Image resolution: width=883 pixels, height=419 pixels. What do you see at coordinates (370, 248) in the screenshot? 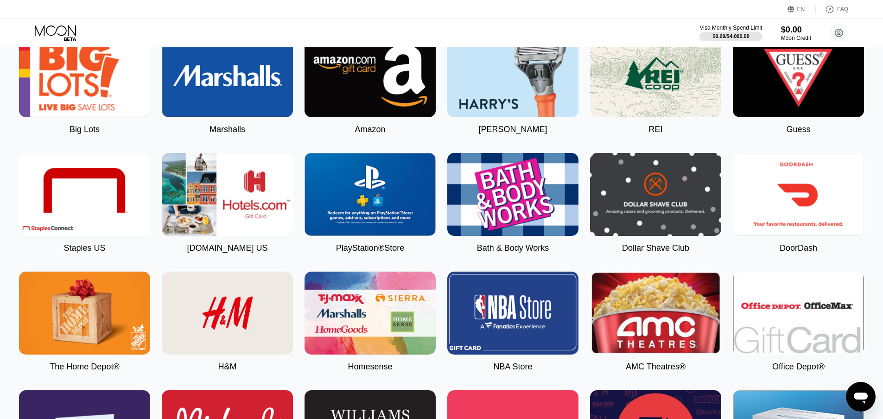
I see `div: PlayStation®Store` at bounding box center [370, 248].